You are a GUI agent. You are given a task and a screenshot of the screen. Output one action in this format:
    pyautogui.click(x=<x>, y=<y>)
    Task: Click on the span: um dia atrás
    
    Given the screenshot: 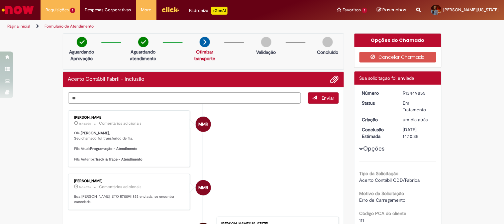 What is the action you would take?
    pyautogui.click(x=416, y=120)
    